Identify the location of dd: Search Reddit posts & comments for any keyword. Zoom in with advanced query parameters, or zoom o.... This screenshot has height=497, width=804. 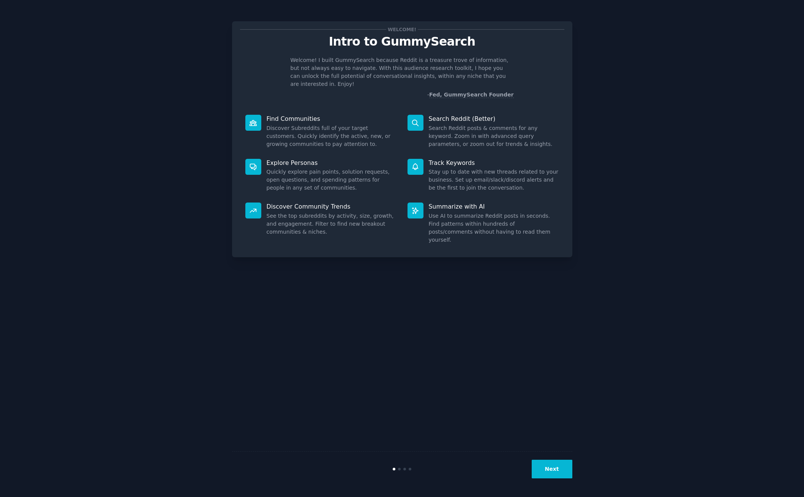
(494, 136).